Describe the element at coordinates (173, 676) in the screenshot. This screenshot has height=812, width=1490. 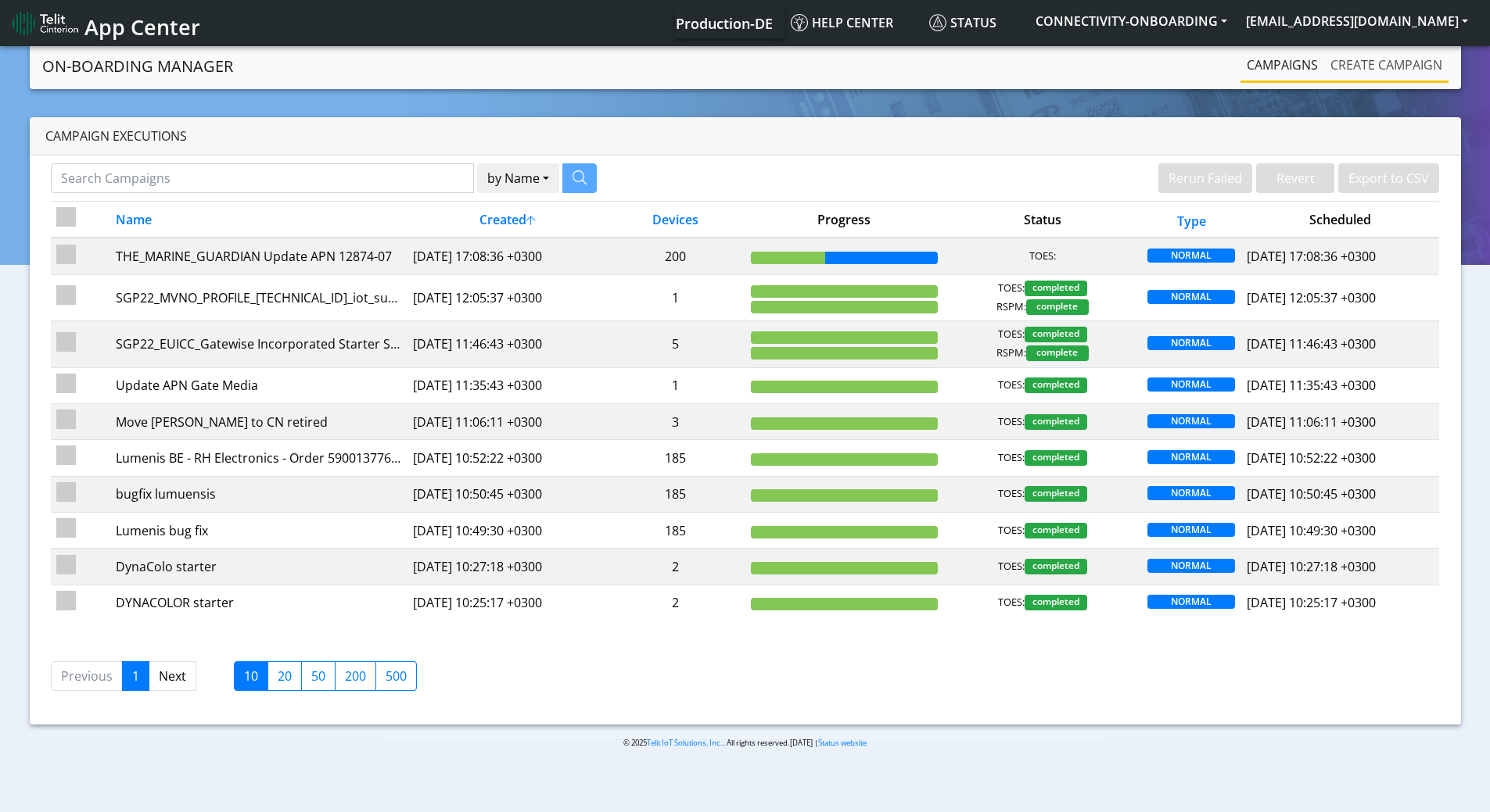
I see `a: Next` at that location.